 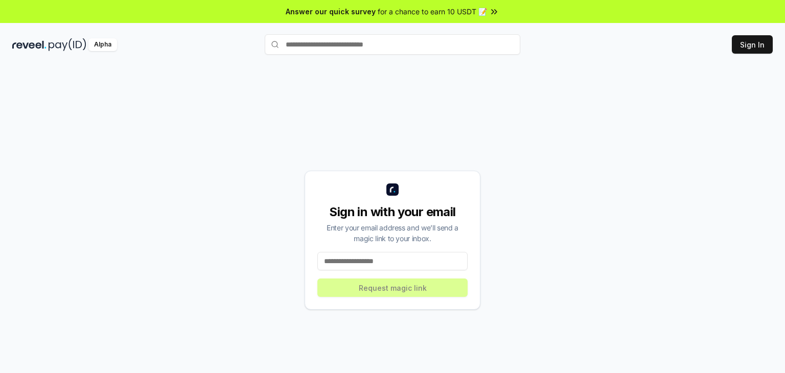 I want to click on img: pay_id, so click(x=67, y=44).